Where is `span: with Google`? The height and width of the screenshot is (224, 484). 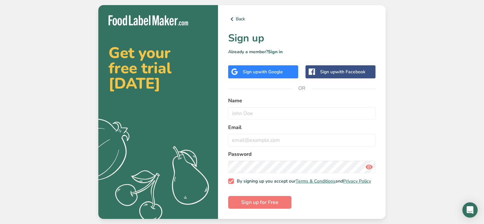
span: with Google is located at coordinates (271, 72).